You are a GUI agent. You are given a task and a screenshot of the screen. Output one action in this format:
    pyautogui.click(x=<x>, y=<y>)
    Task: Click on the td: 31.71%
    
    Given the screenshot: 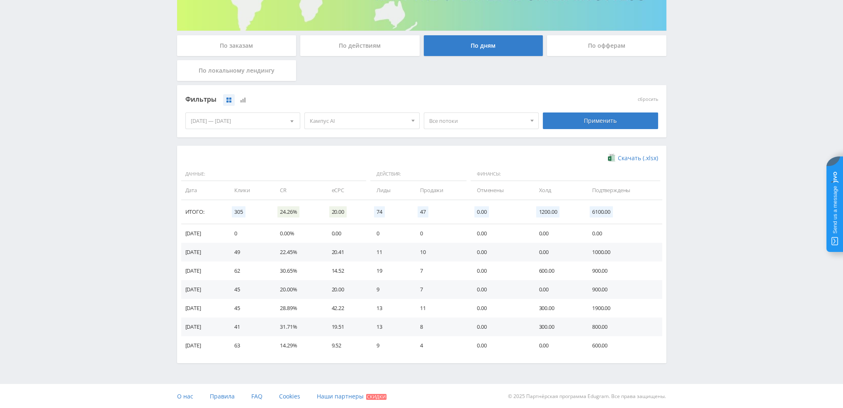 What is the action you would take?
    pyautogui.click(x=297, y=326)
    